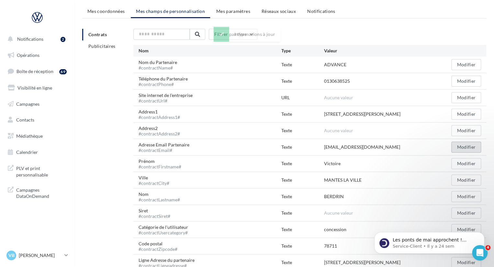 This screenshot has height=267, width=494. I want to click on div: Ville, so click(156, 180).